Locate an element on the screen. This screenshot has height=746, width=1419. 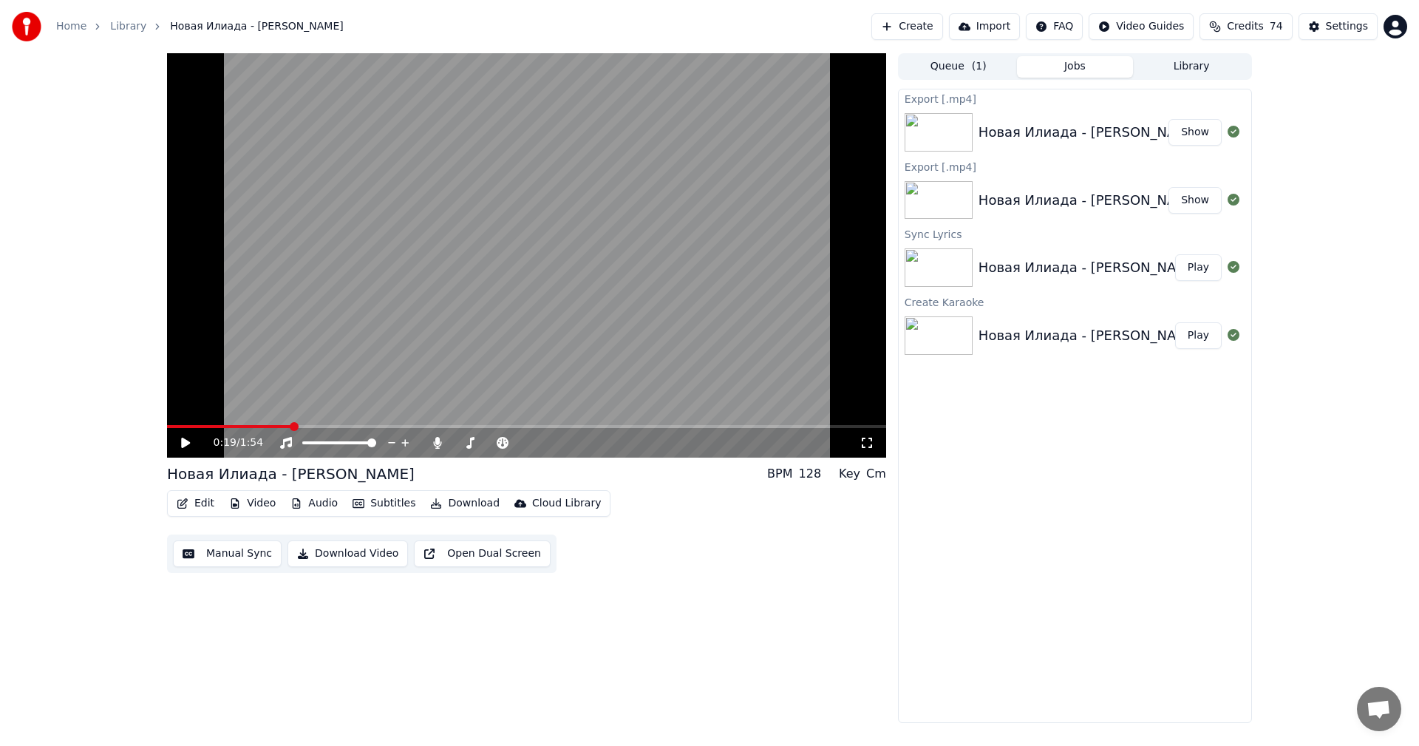
div: Cloud Library is located at coordinates (566, 503).